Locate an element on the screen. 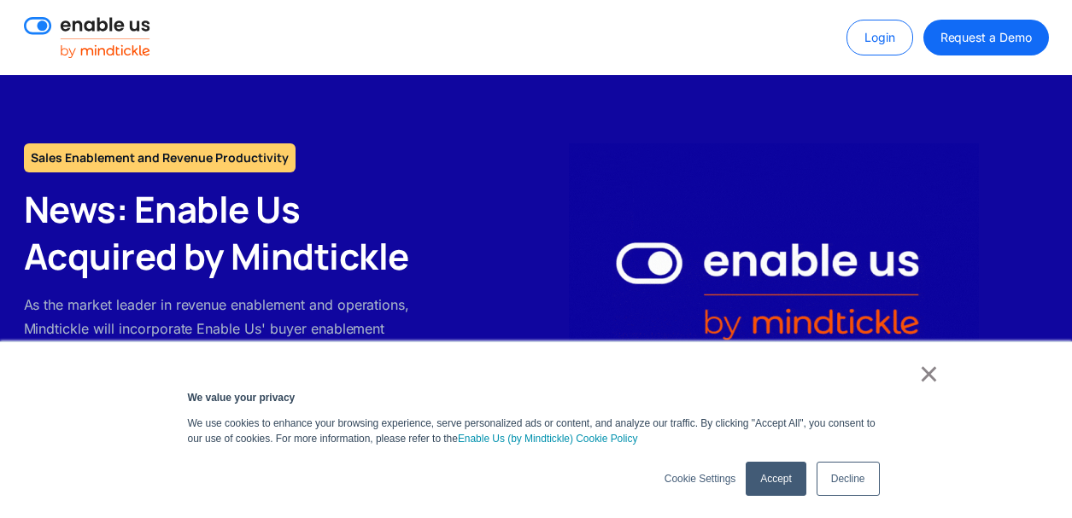 This screenshot has width=1072, height=518. a: Accept is located at coordinates (776, 479).